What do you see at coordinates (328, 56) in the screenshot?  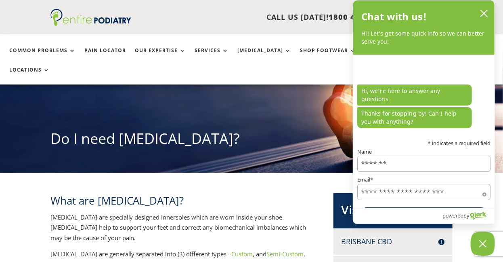 I see `a: Shop Footwear` at bounding box center [328, 56].